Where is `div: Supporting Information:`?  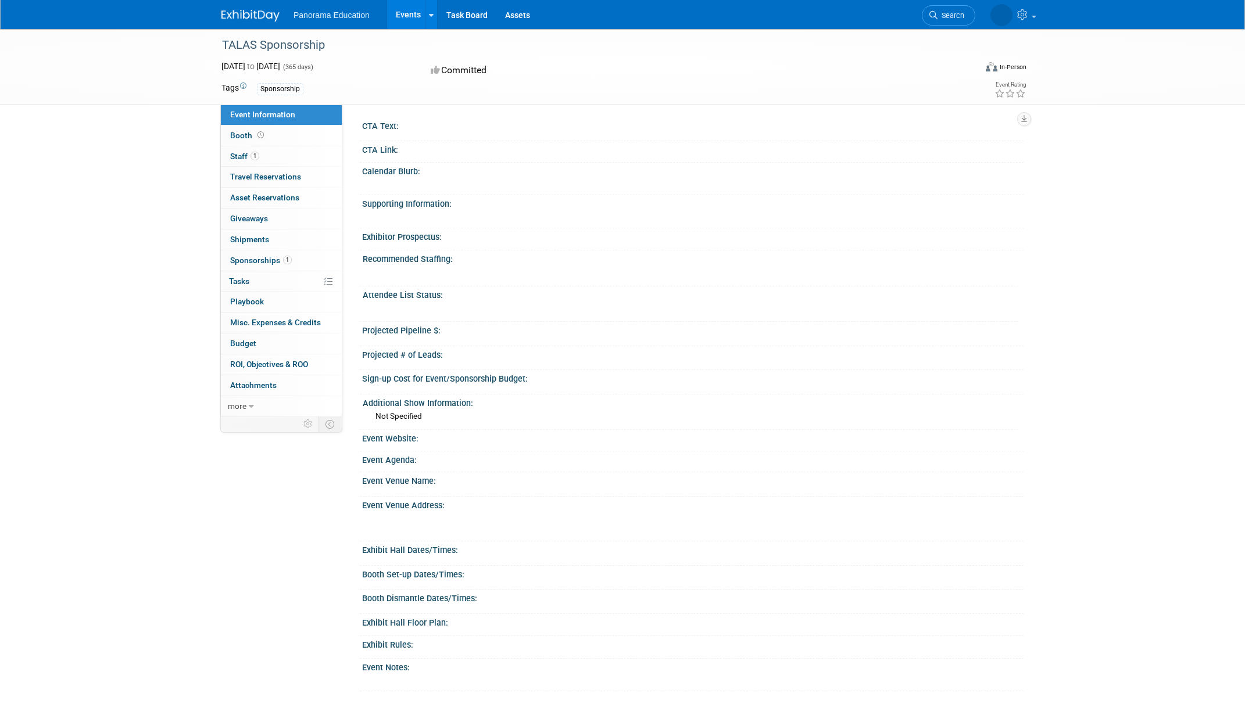
div: Supporting Information: is located at coordinates (693, 202).